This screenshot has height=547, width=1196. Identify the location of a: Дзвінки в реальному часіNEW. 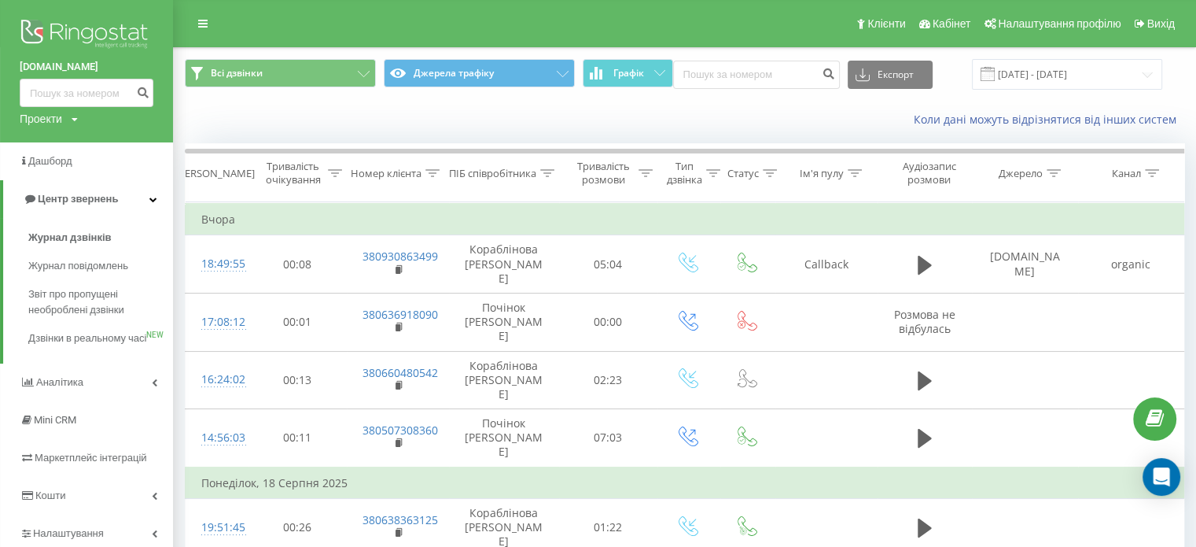
(101, 338).